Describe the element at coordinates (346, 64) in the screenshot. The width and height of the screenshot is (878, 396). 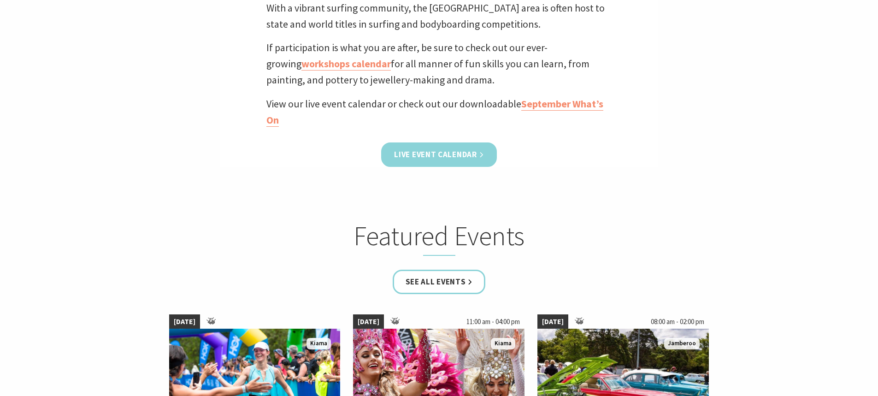
I see `a: workshops calendar` at that location.